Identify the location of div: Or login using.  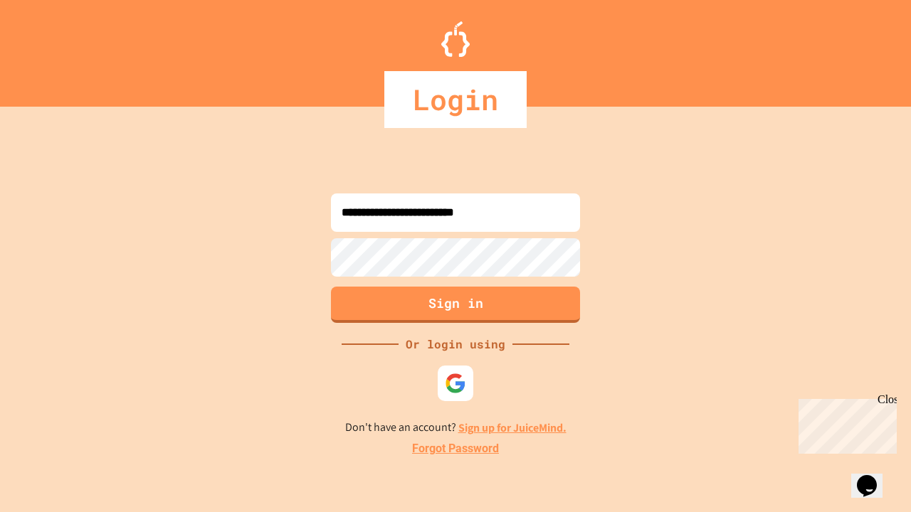
(455, 344).